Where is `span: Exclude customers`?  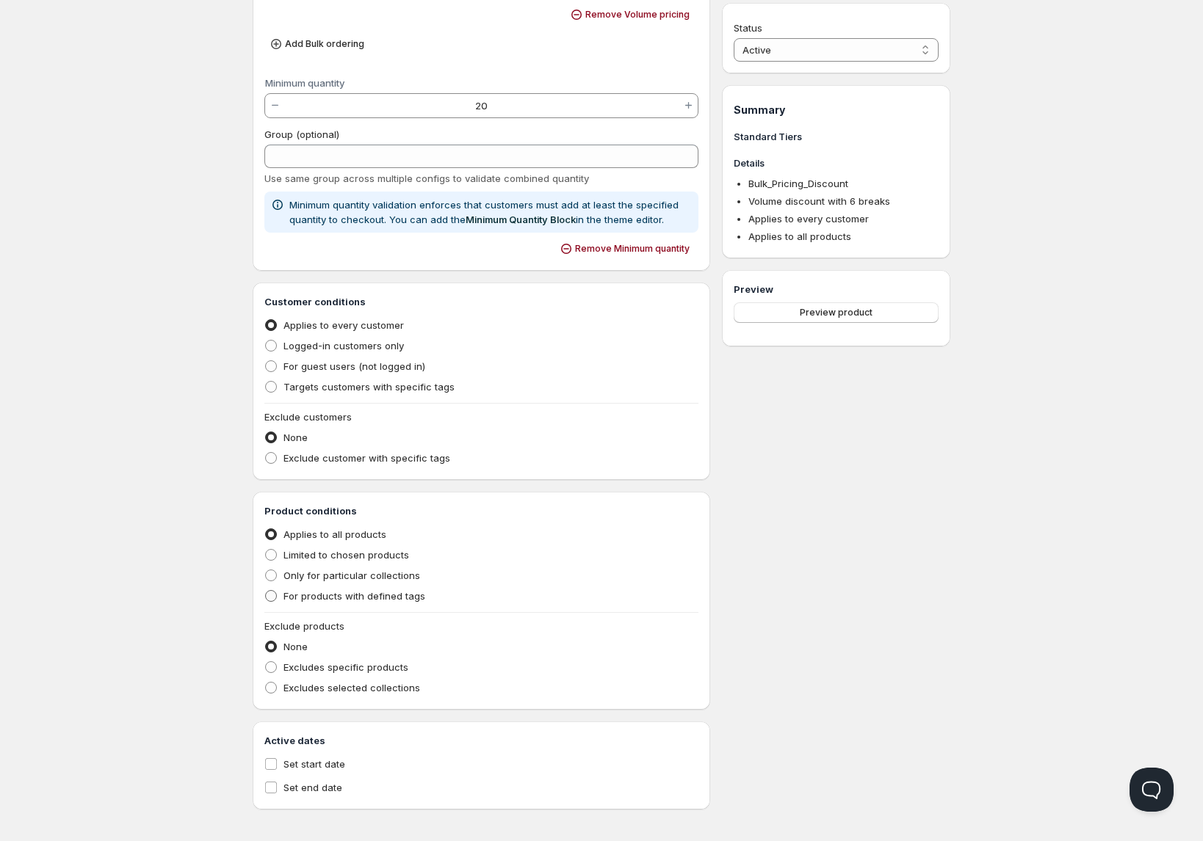
span: Exclude customers is located at coordinates (308, 417).